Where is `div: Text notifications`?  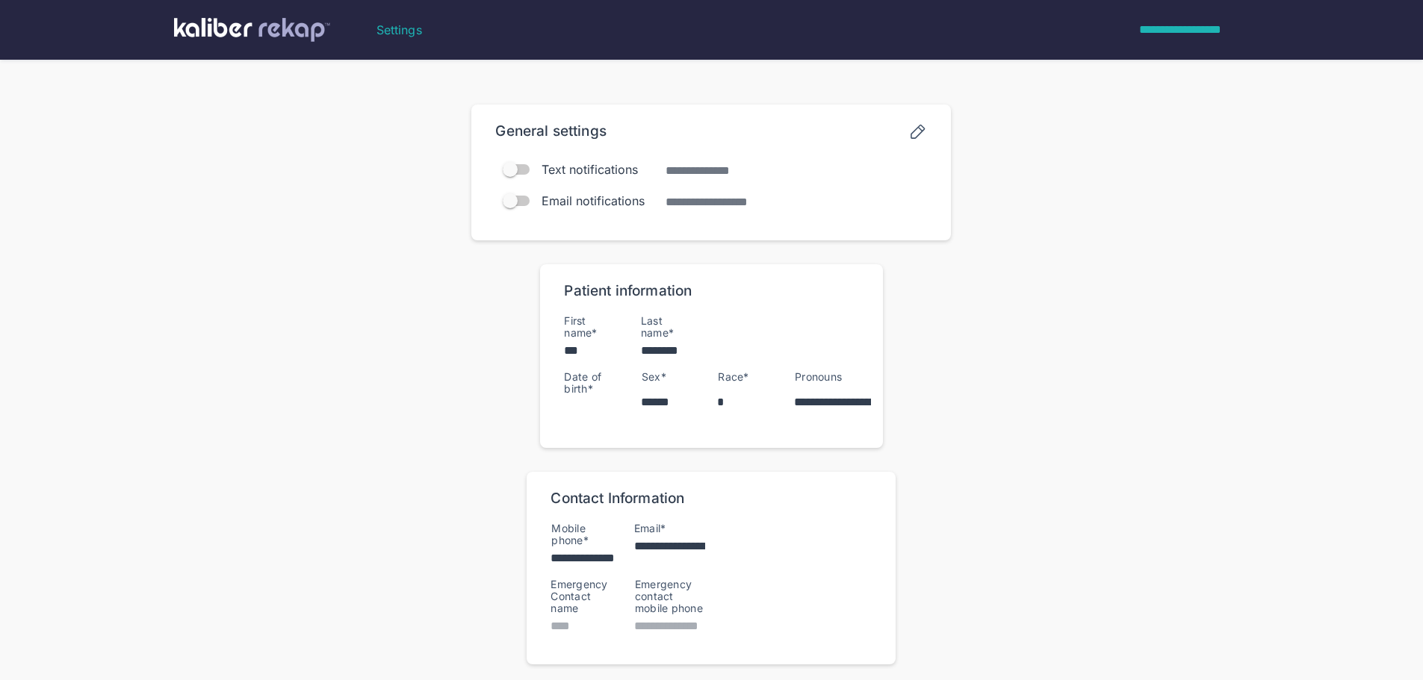 div: Text notifications is located at coordinates (589, 170).